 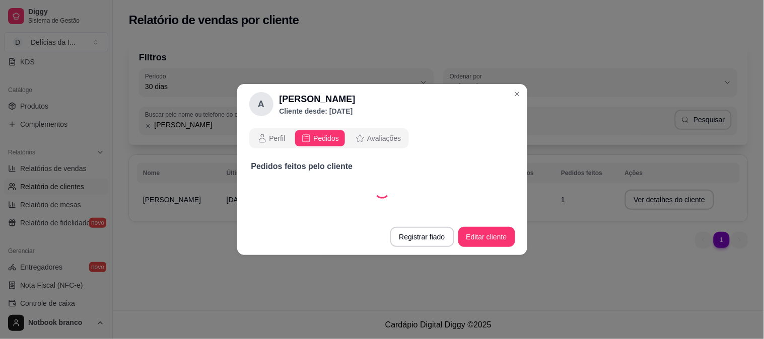 What do you see at coordinates (382, 191) in the screenshot?
I see `div: Loading` at bounding box center [382, 191].